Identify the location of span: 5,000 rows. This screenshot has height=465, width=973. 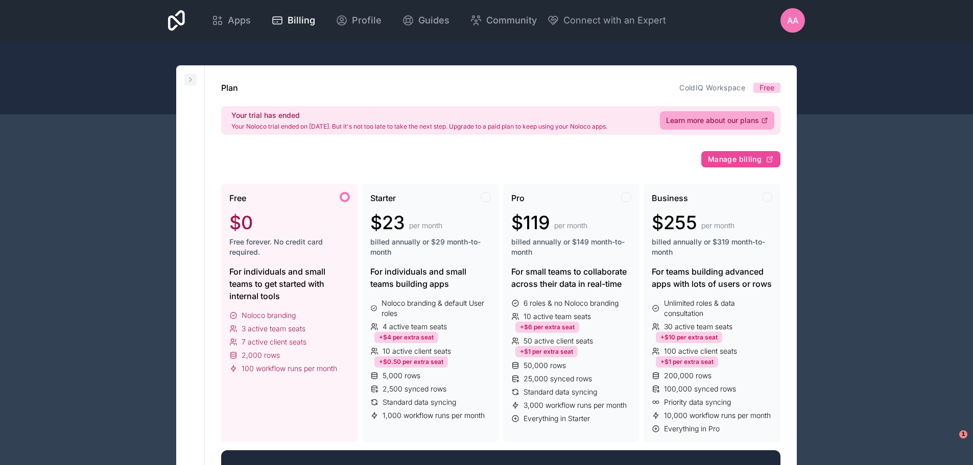
(402, 376).